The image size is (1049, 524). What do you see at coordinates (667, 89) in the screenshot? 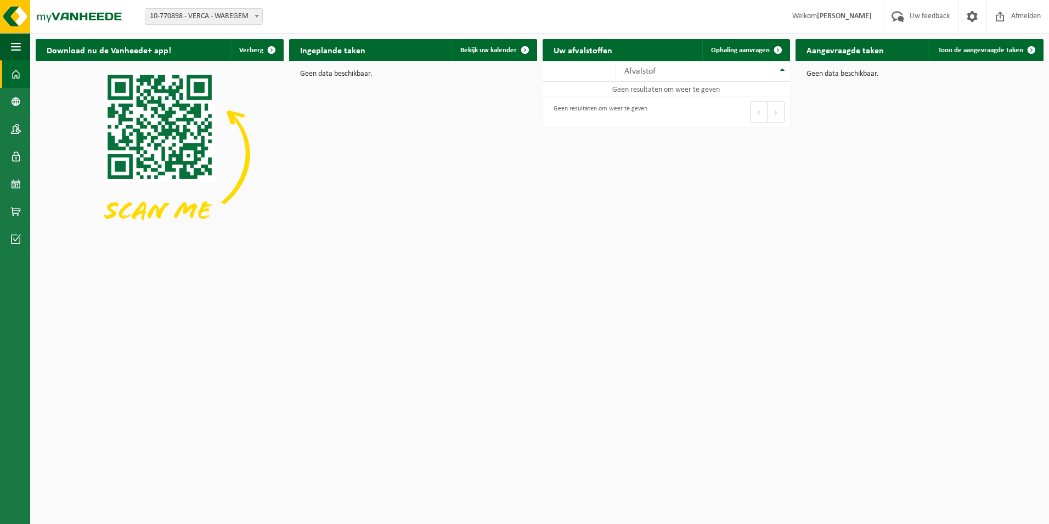
I see `td: Geen resultaten om weer te geven` at bounding box center [667, 89].